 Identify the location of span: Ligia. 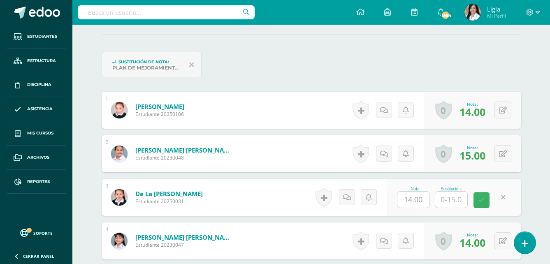
(496, 9).